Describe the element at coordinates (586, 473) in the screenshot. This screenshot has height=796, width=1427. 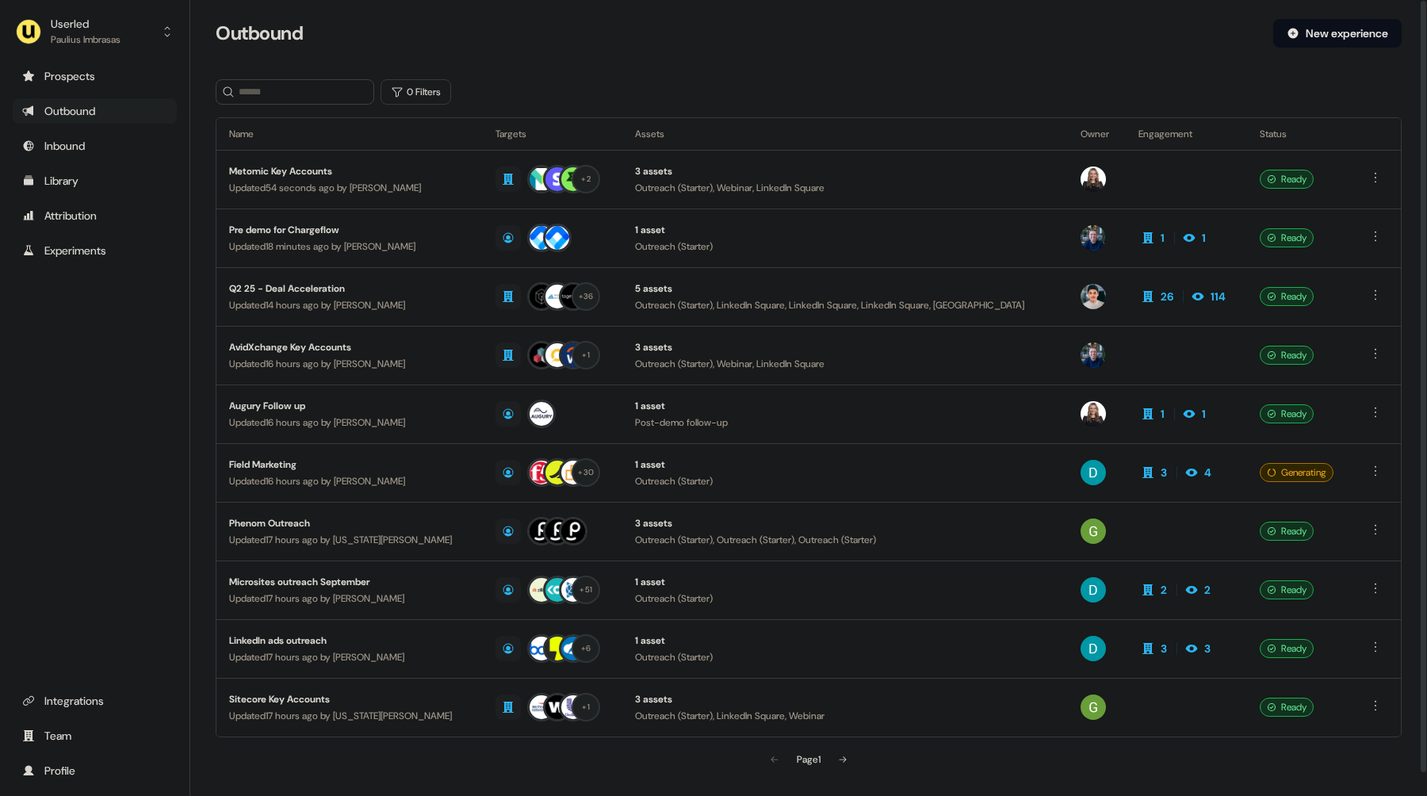
I see `div: + 30` at that location.